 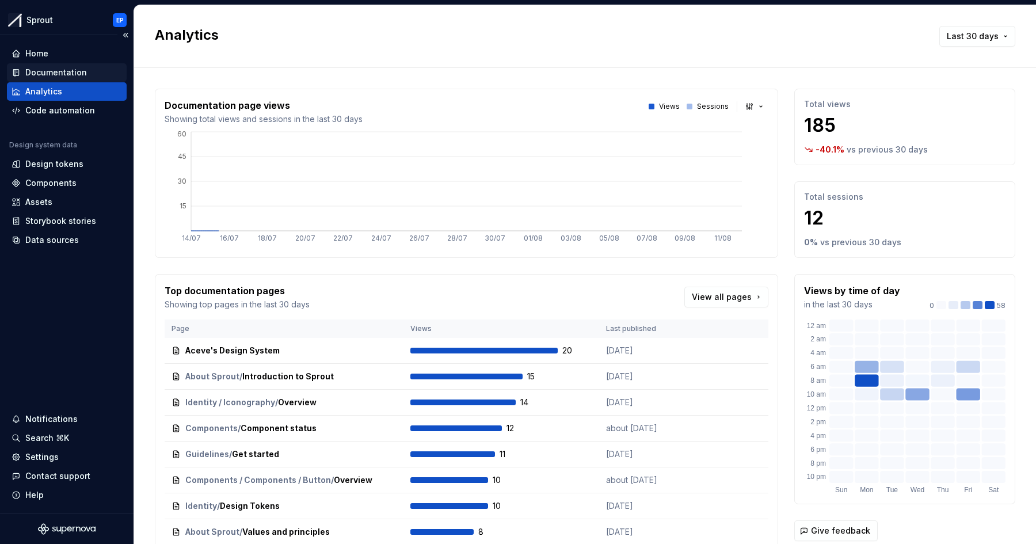 What do you see at coordinates (284, 329) in the screenshot?
I see `th: Page` at bounding box center [284, 329].